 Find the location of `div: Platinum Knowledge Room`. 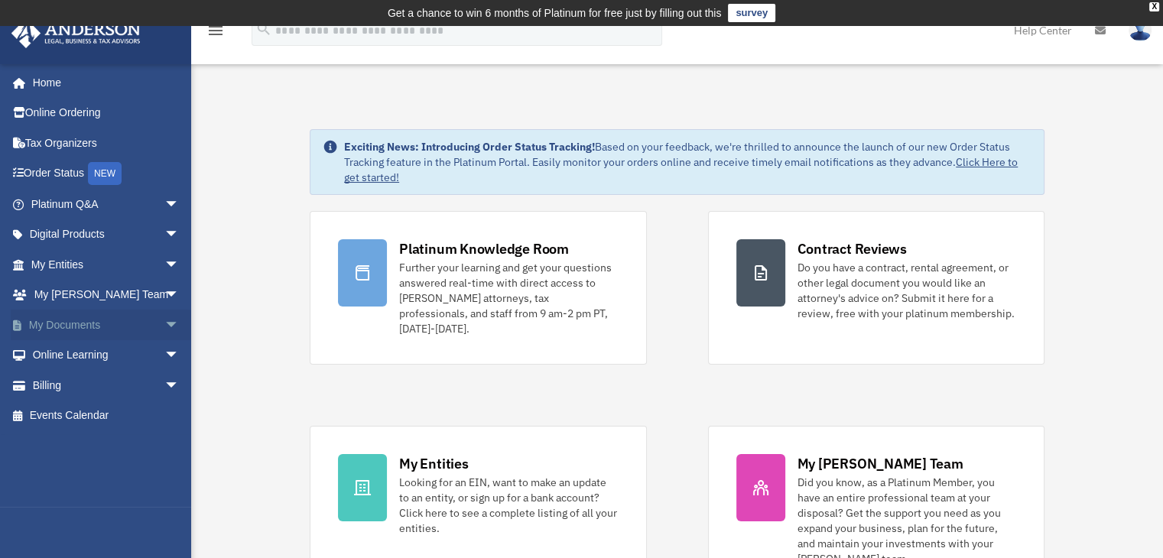

div: Platinum Knowledge Room is located at coordinates (484, 248).